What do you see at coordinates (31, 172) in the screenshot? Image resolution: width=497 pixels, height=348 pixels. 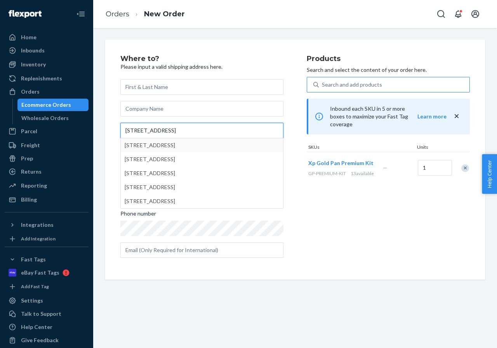 I see `div: Returns` at bounding box center [31, 172].